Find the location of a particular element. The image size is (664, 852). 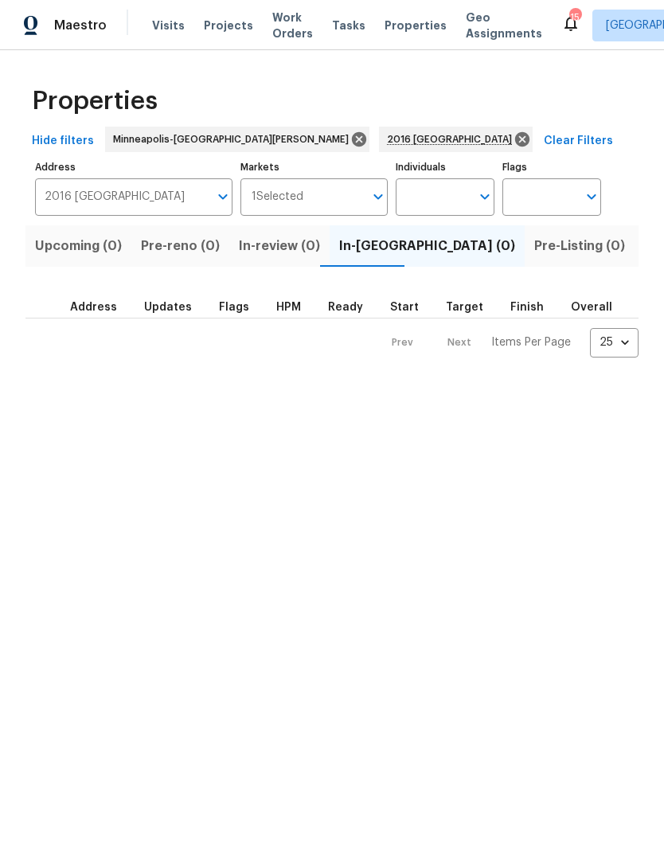

label: Flags is located at coordinates (552, 167).